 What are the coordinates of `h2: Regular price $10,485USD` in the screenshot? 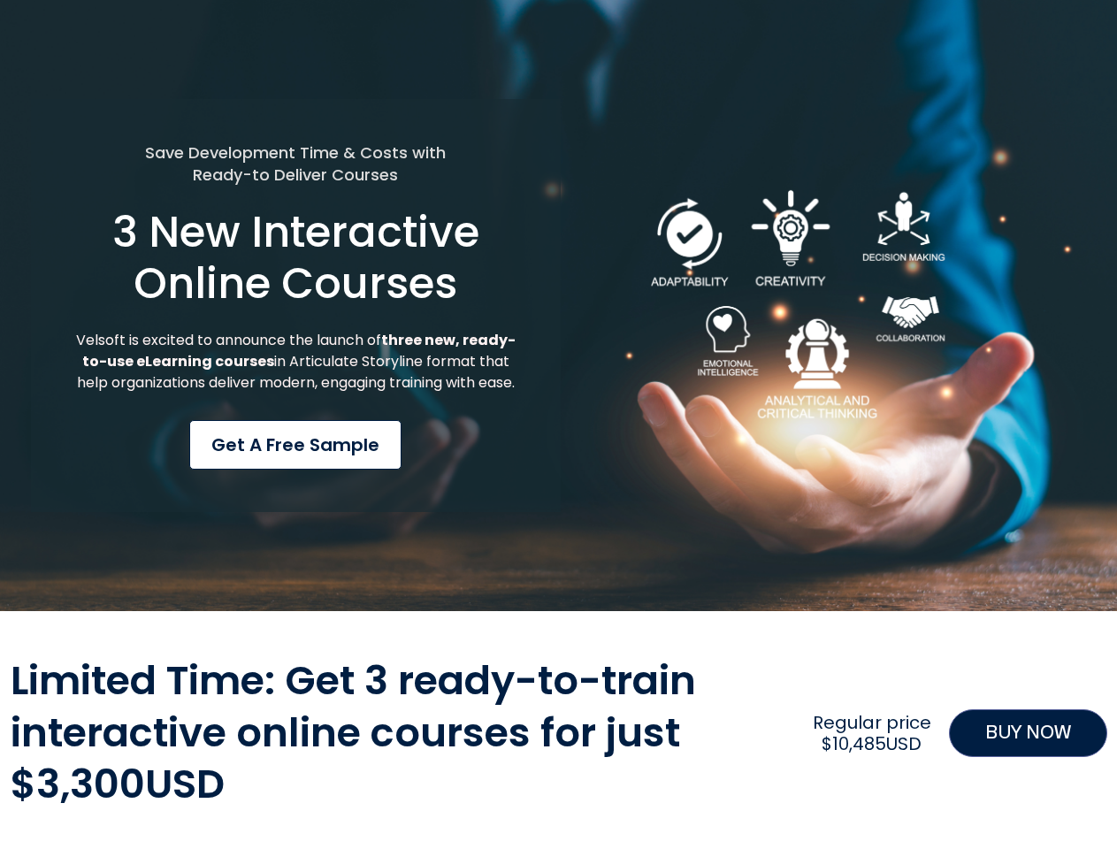 It's located at (871, 733).